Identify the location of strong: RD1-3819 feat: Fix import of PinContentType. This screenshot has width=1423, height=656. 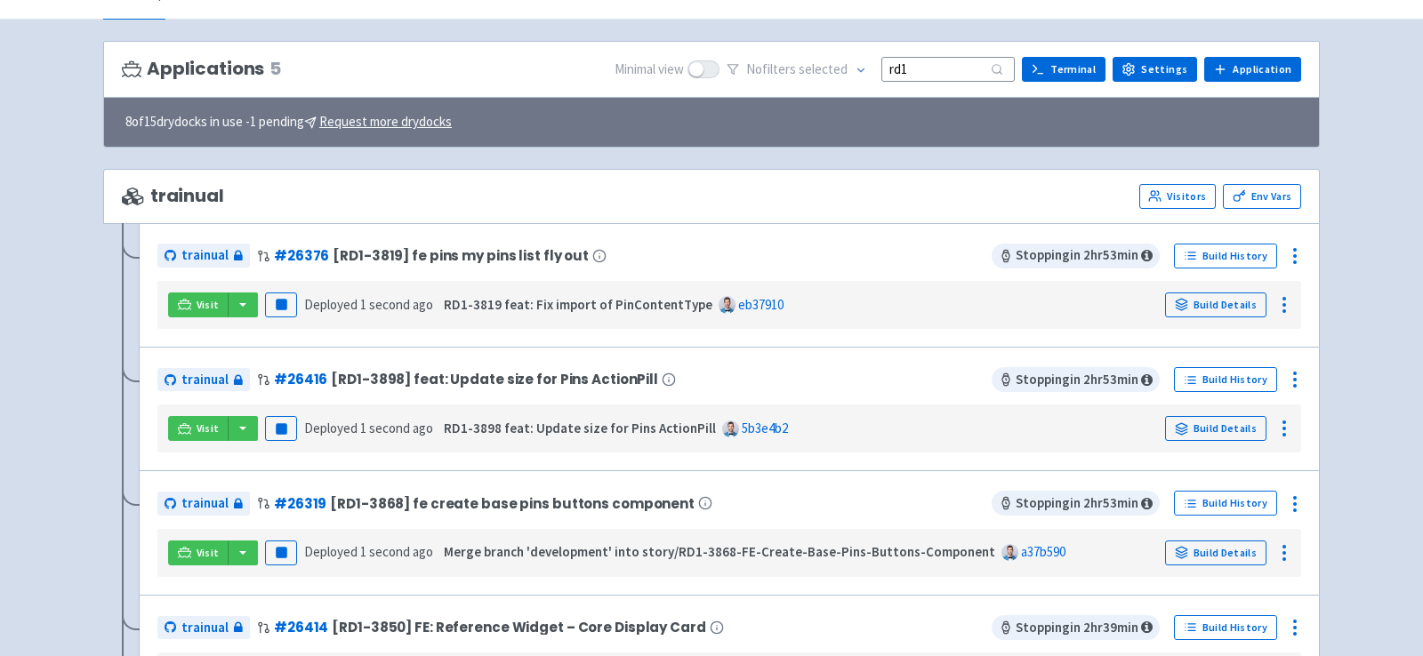
(578, 304).